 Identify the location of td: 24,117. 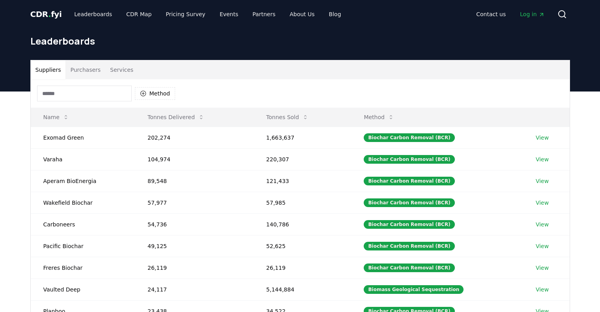
(194, 289).